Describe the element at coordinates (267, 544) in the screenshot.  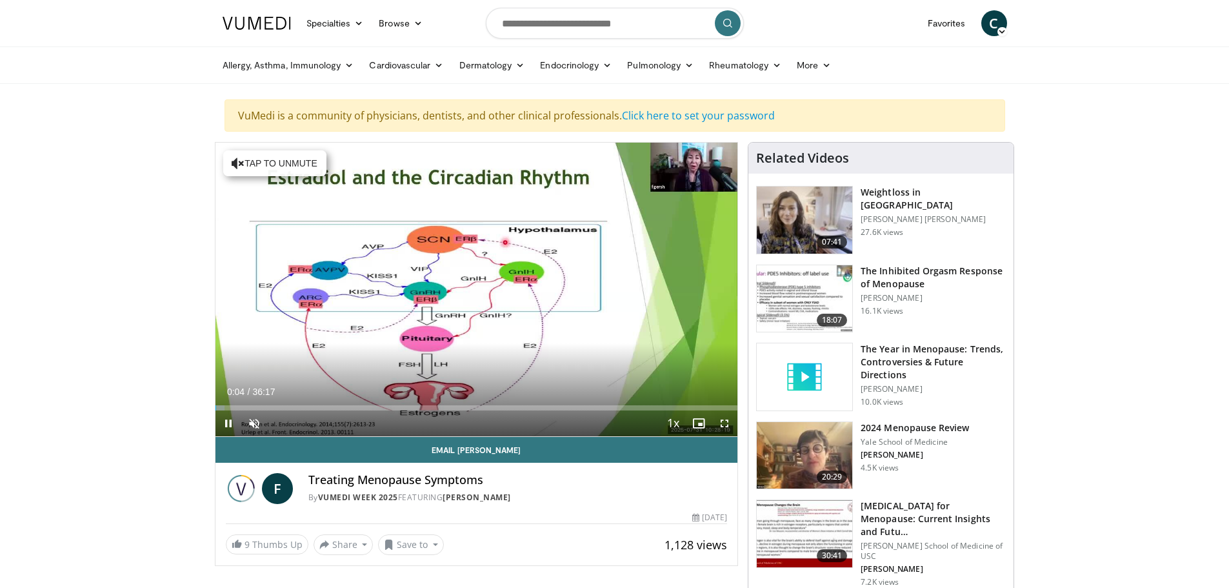
I see `a: 9 Thumbs Up` at that location.